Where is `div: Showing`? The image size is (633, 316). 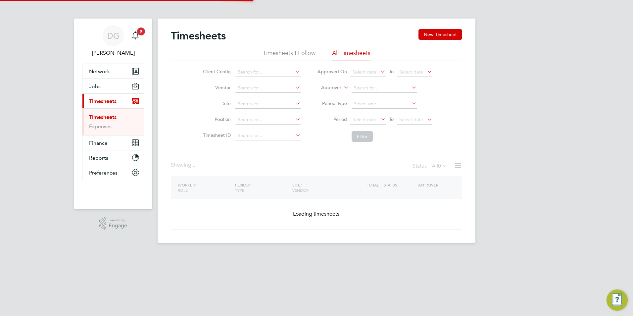 div: Showing is located at coordinates (184, 165).